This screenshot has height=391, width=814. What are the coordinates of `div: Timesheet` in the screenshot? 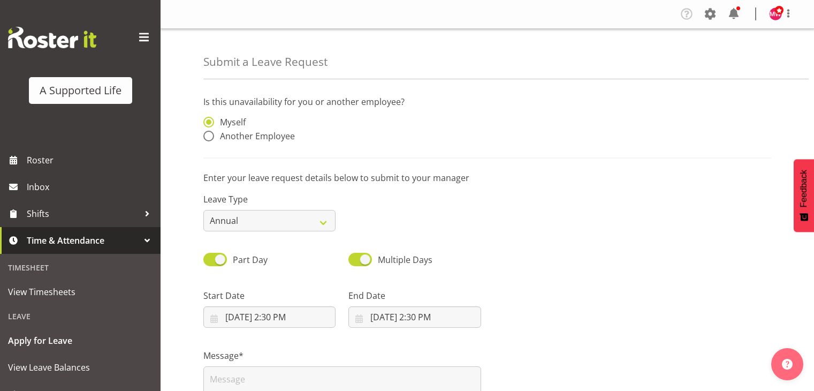 It's located at (80, 267).